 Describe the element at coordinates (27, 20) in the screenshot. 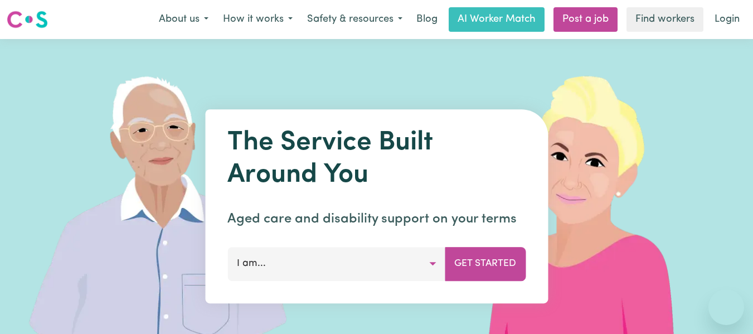

I see `img: Careseekers logo` at that location.